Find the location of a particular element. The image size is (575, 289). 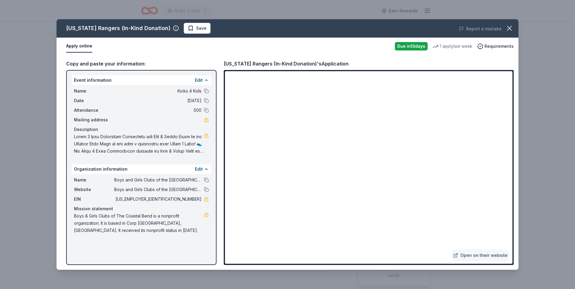

span: Attendance is located at coordinates (94, 110).